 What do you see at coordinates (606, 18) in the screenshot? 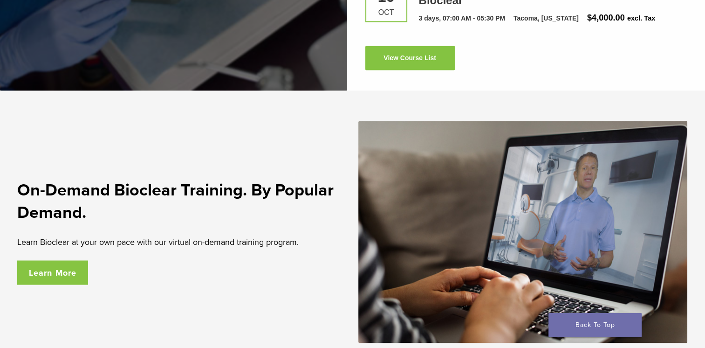
I see `span: $4,000.00` at bounding box center [606, 18].